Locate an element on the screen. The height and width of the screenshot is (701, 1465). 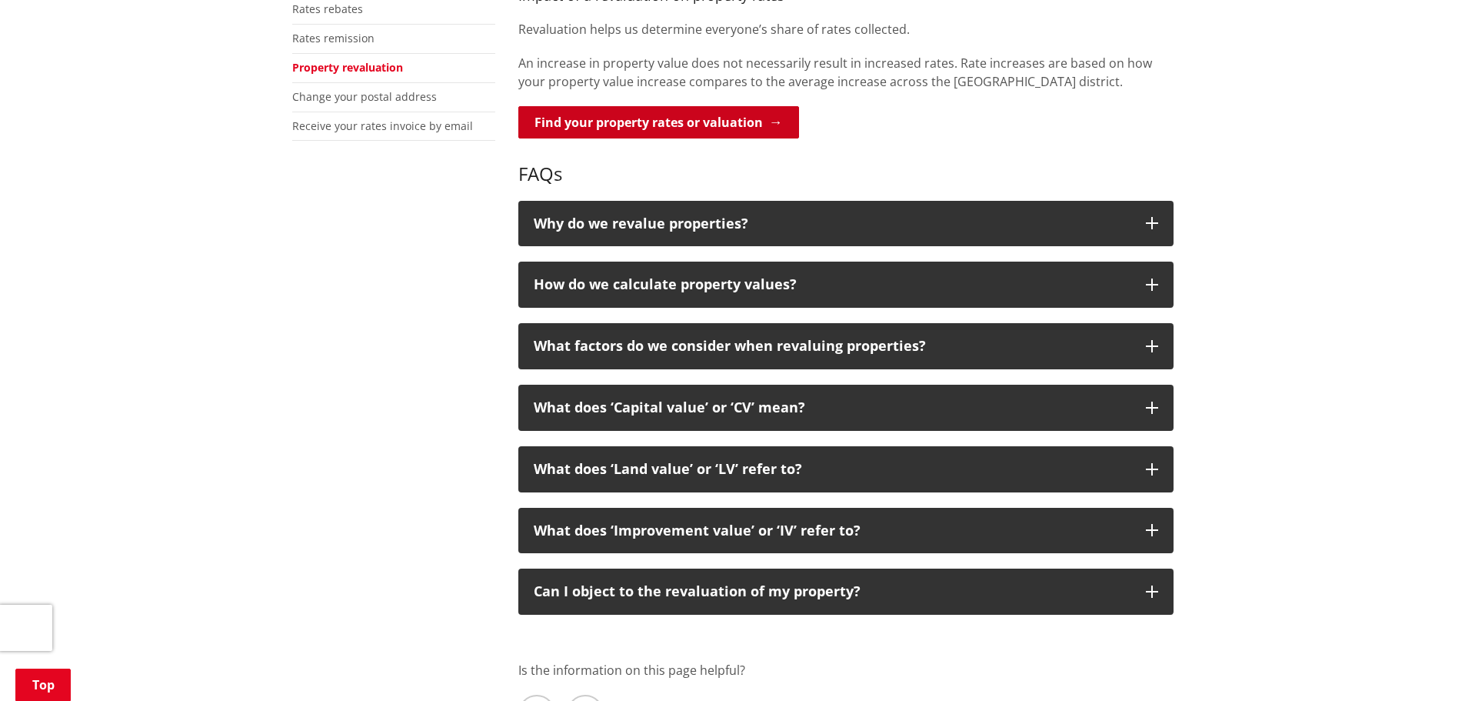
p: What factors do we consider when revaluing properties? is located at coordinates (832, 346).